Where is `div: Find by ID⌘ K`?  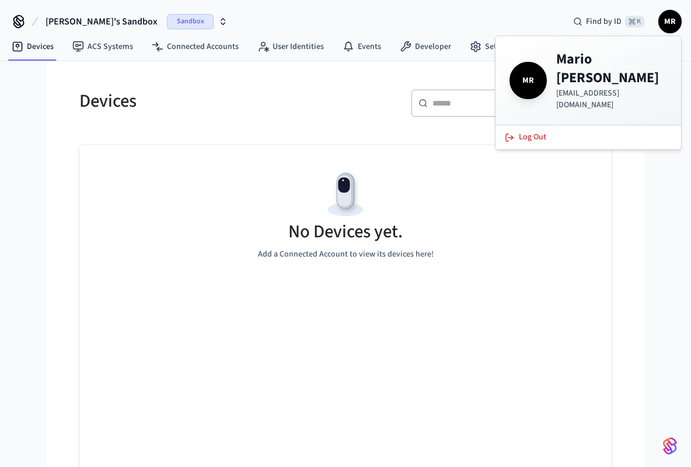 div: Find by ID⌘ K is located at coordinates (608, 22).